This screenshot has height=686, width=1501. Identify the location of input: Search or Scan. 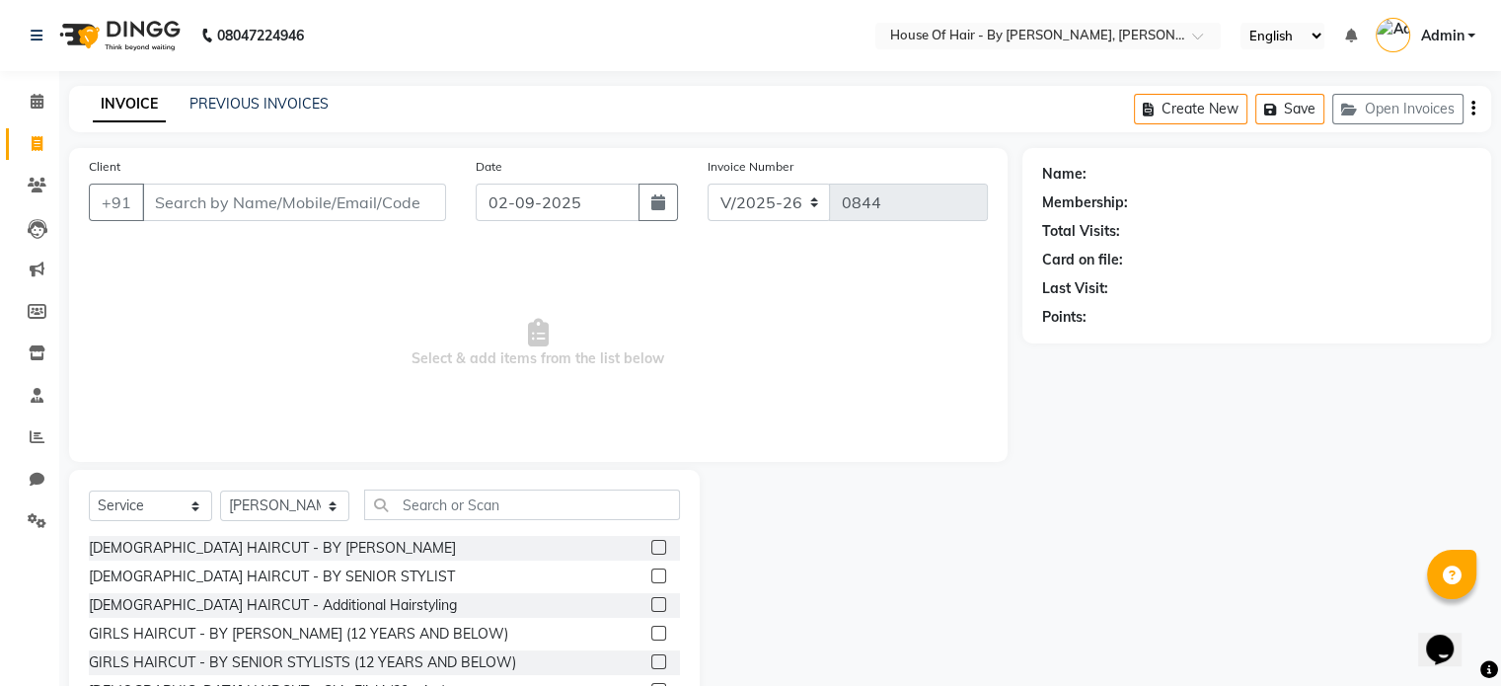
(522, 504).